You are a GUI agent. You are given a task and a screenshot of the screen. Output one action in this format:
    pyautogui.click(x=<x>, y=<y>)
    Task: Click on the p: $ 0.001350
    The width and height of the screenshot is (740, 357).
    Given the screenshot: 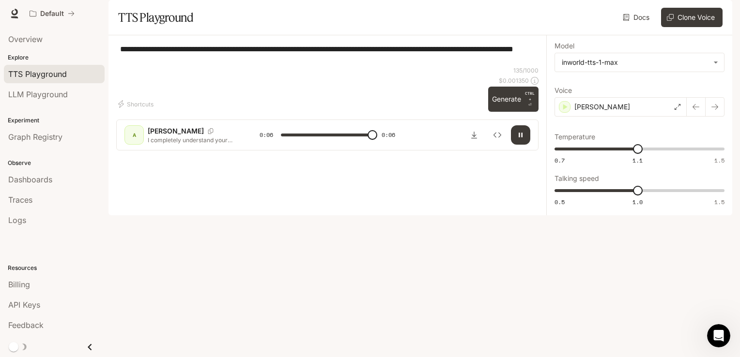 What is the action you would take?
    pyautogui.click(x=514, y=80)
    